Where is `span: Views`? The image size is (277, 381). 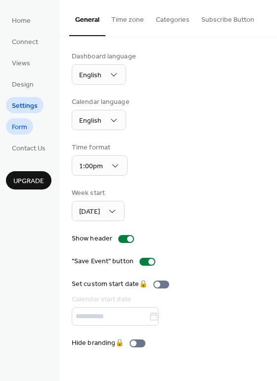 span: Views is located at coordinates (21, 63).